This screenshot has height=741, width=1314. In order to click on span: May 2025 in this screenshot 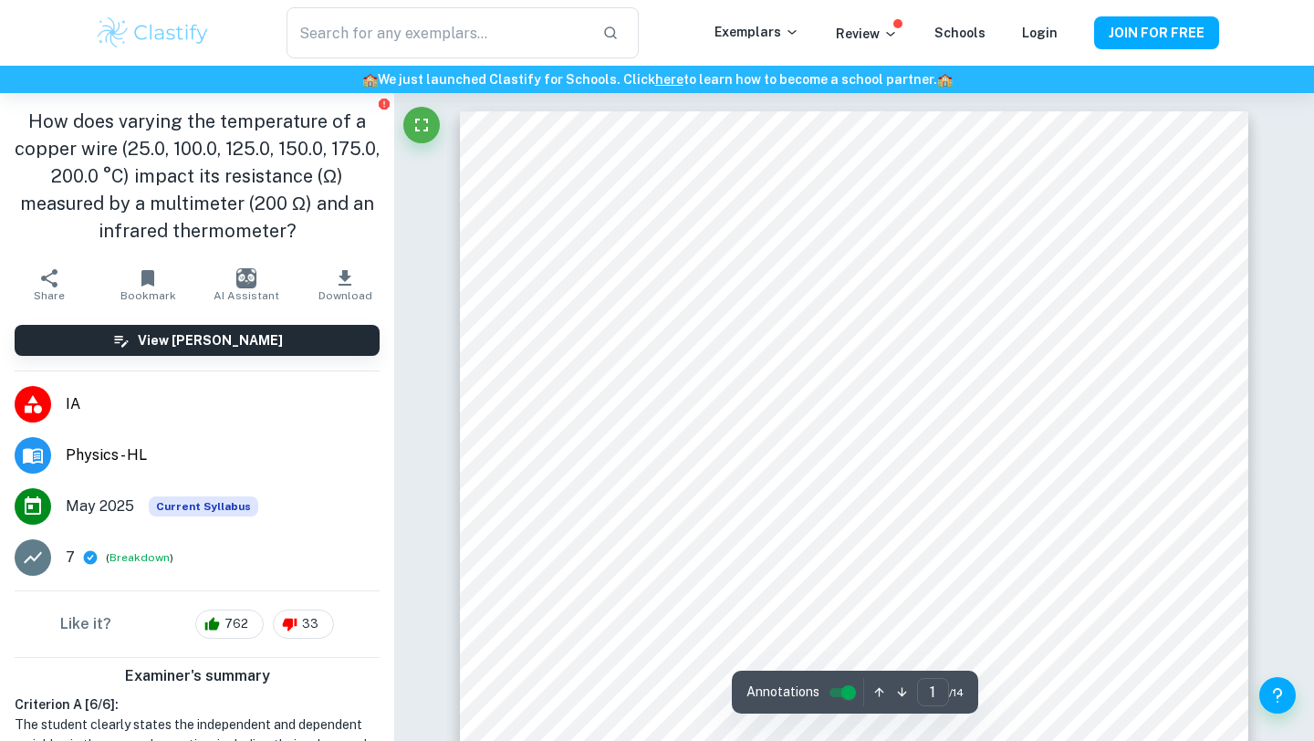, I will do `click(99, 507)`.